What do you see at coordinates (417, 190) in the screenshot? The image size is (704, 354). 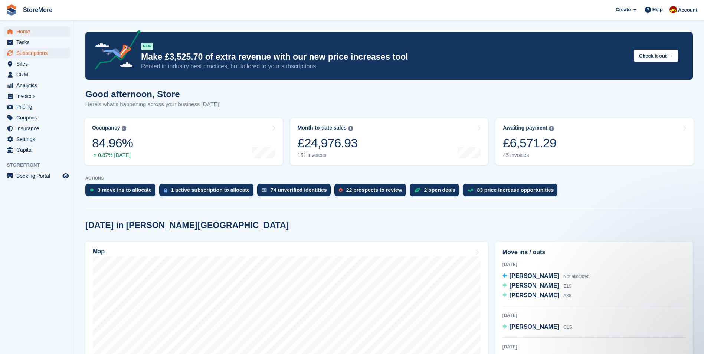 I see `img: deal-1b604bf984904fb50ccaf53a9ad4b4a5d6e5aea283cecdc64d6e3604feb123c2.svg` at bounding box center [417, 190].